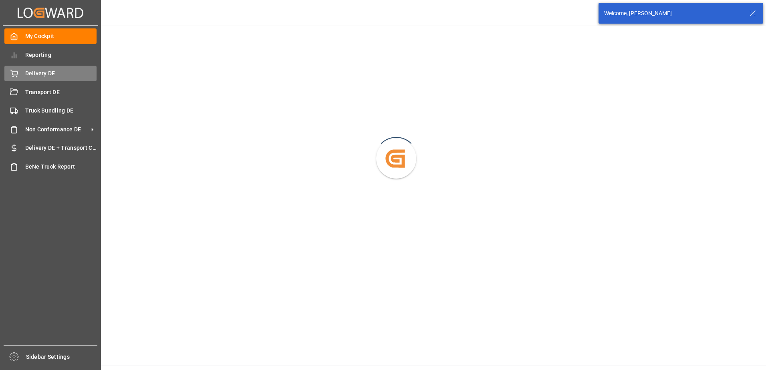  What do you see at coordinates (50, 36) in the screenshot?
I see `a: My Cockpit` at bounding box center [50, 36].